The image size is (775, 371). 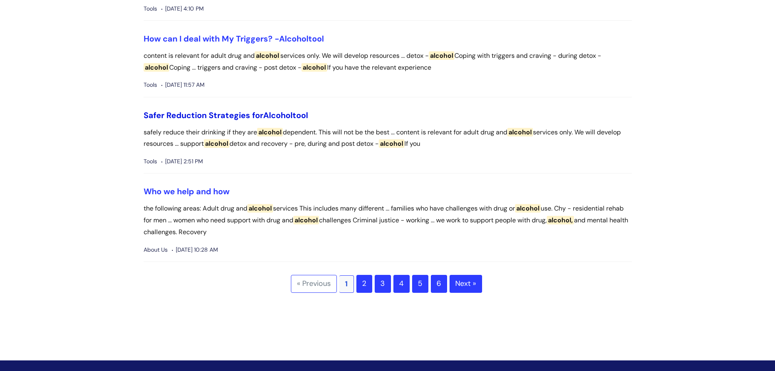 What do you see at coordinates (439, 284) in the screenshot?
I see `a: 6` at bounding box center [439, 284].